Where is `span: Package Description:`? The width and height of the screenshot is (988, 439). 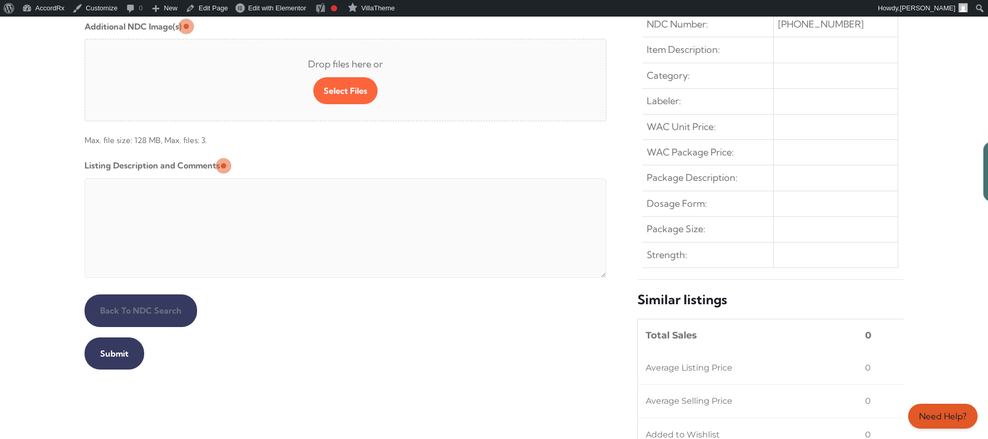
span: Package Description: is located at coordinates (692, 178).